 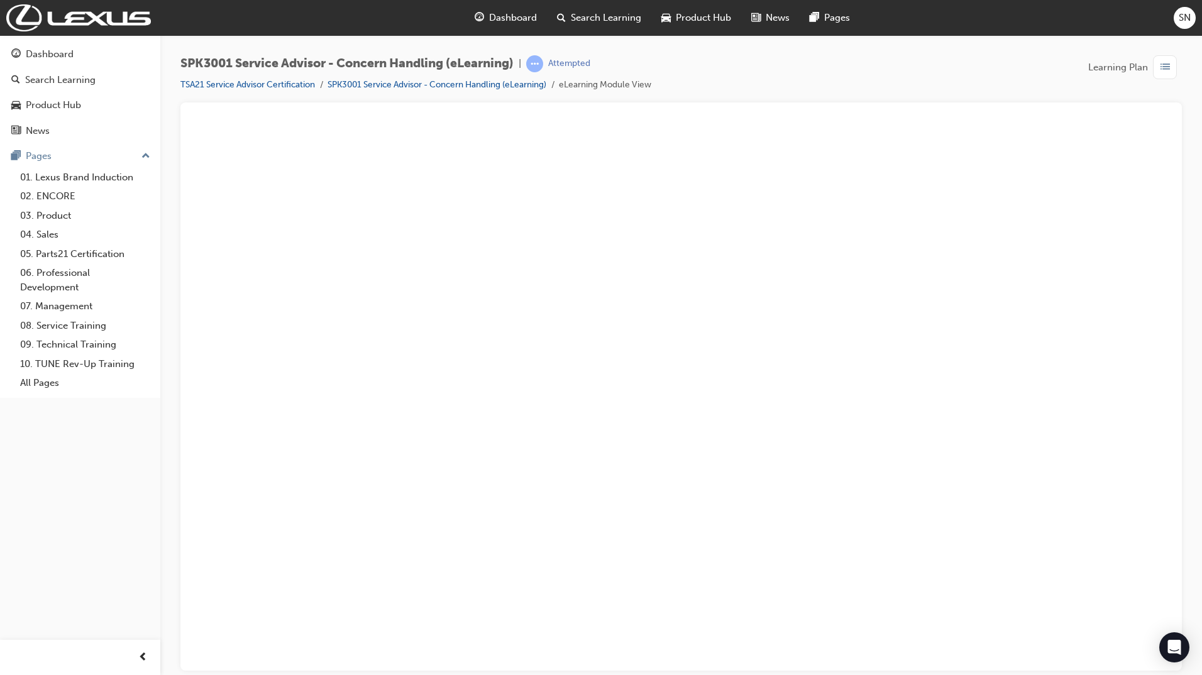 What do you see at coordinates (606, 18) in the screenshot?
I see `span: Search Learning` at bounding box center [606, 18].